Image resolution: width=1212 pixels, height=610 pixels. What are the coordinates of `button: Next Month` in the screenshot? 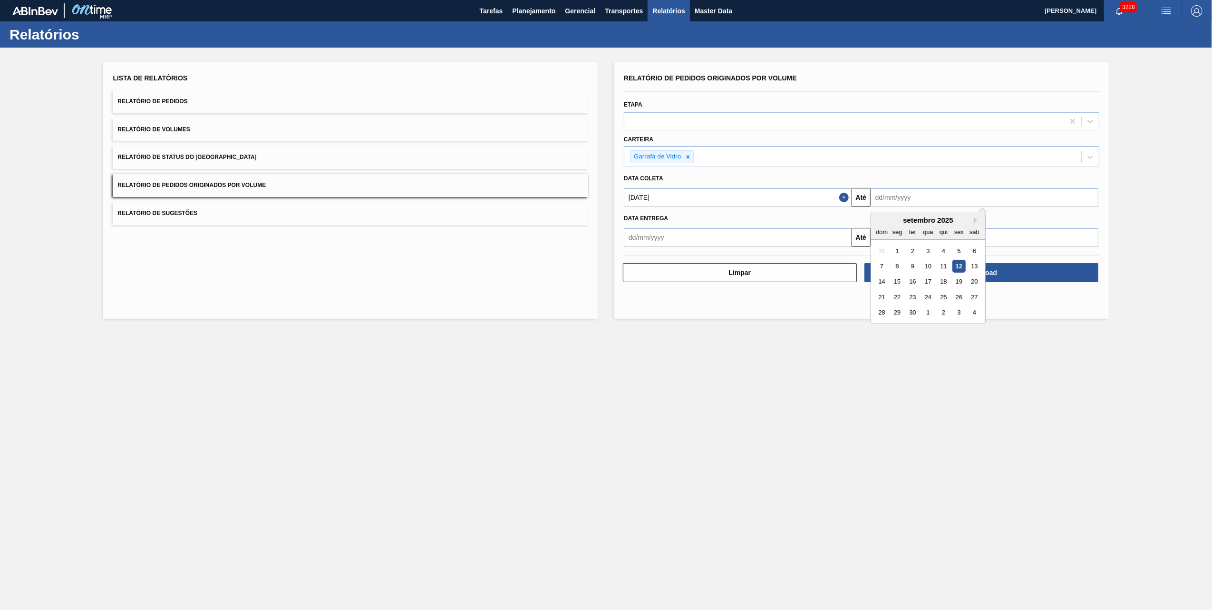 It's located at (977, 220).